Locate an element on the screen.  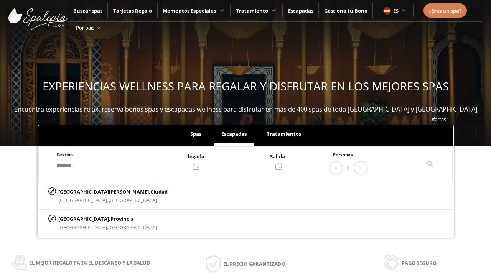
span: Destino is located at coordinates (64, 155).